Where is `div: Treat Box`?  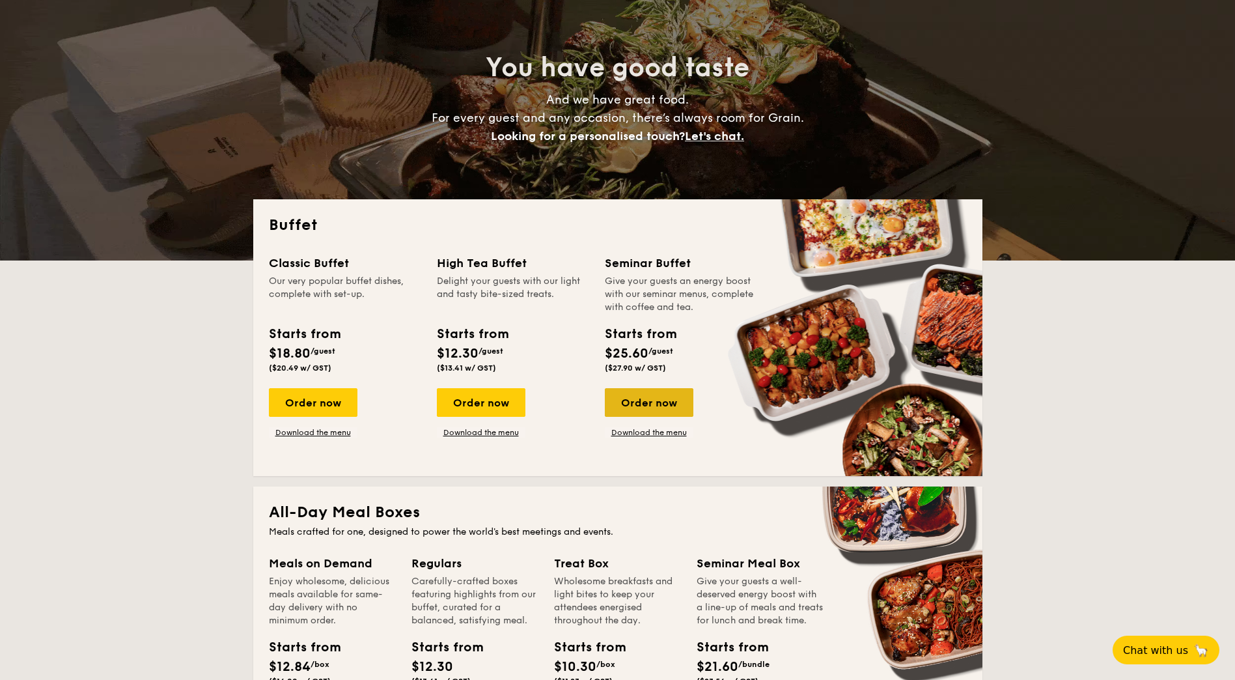 div: Treat Box is located at coordinates (617, 563).